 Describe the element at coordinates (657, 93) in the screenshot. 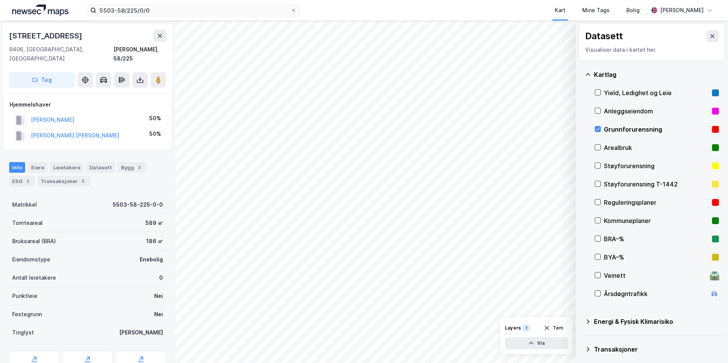

I see `div: Yield, Ledighet og Leie` at that location.